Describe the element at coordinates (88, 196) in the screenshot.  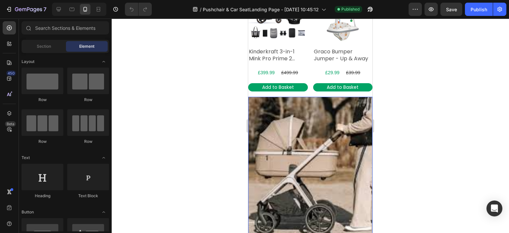
I see `div: Text Block` at that location.